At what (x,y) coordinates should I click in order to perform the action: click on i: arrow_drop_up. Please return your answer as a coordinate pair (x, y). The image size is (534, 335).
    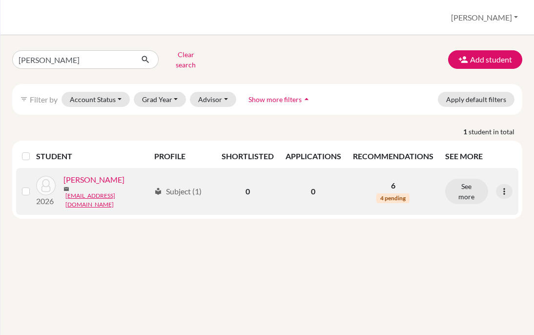
    Looking at the image, I should click on (306, 99).